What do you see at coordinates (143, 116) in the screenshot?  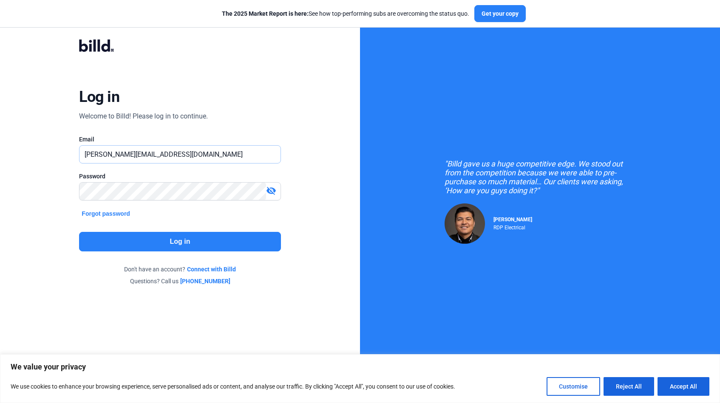 I see `div: Welcome to Billd! Please log in to continue.` at bounding box center [143, 116].